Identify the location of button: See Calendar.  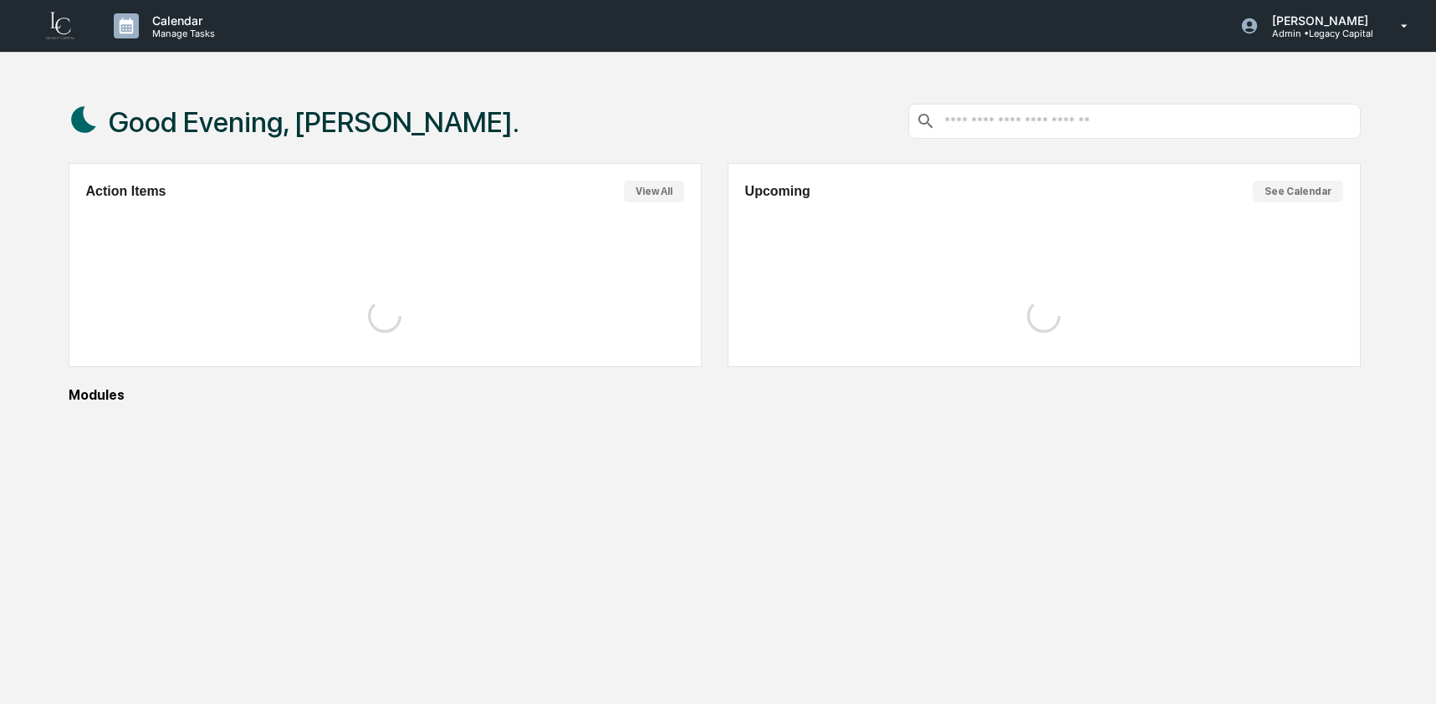
(1298, 192).